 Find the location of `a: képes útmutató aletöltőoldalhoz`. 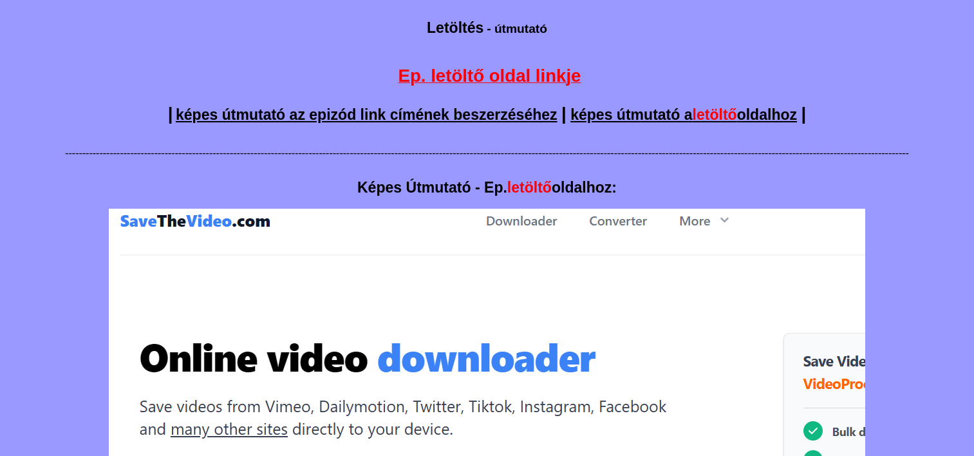

a: képes útmutató aletöltőoldalhoz is located at coordinates (683, 115).